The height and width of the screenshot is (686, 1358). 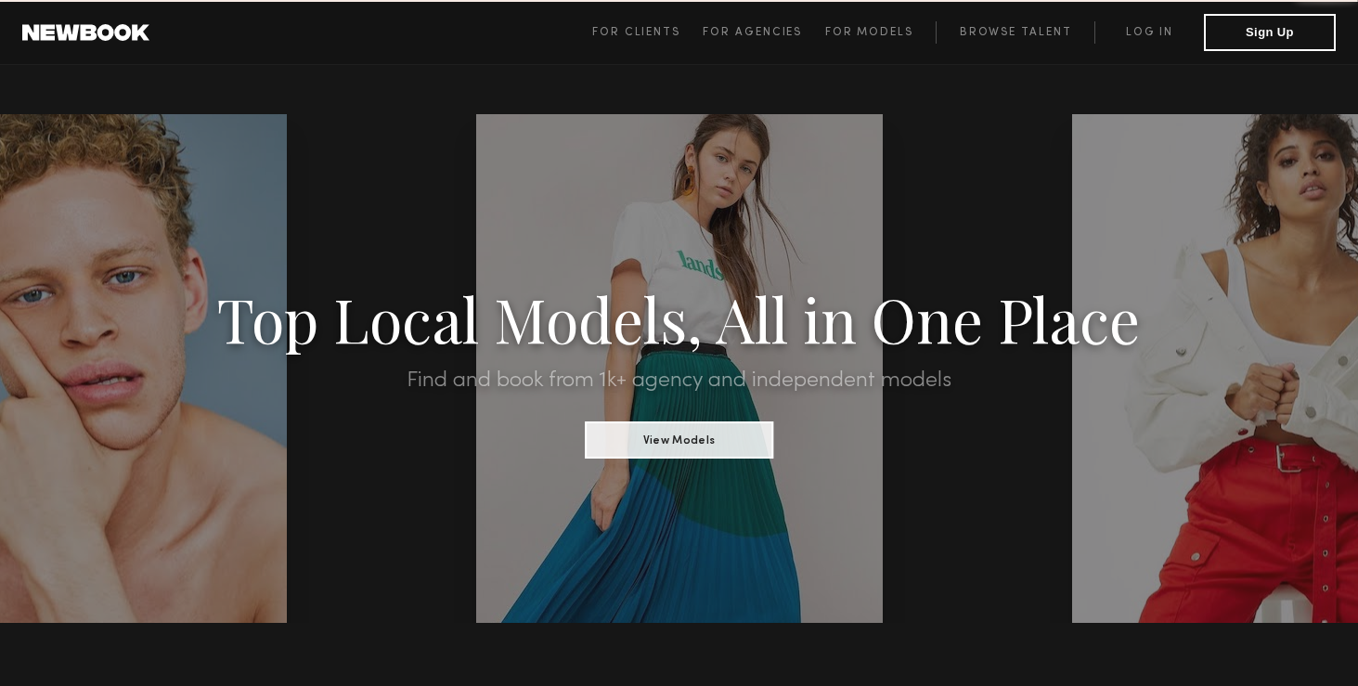 I want to click on a: Log in, so click(x=1149, y=32).